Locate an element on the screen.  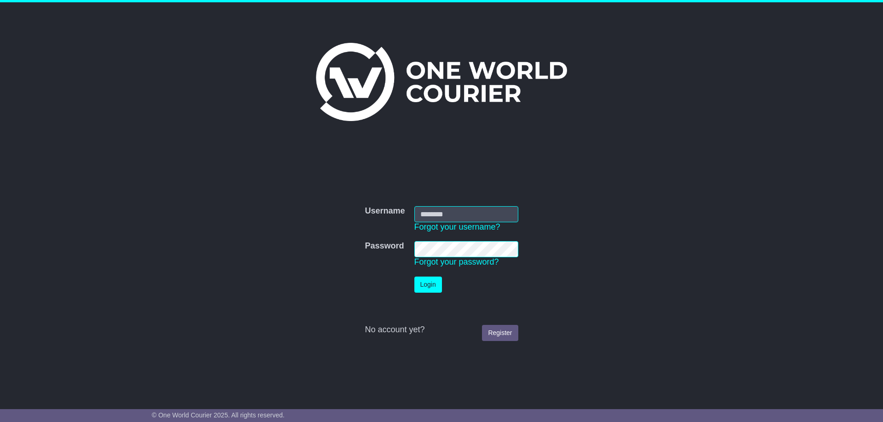
label: Password is located at coordinates (384, 246).